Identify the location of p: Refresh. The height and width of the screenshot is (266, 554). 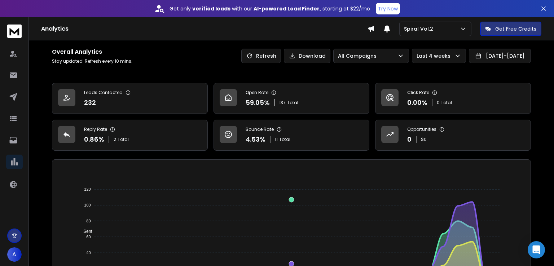
(266, 56).